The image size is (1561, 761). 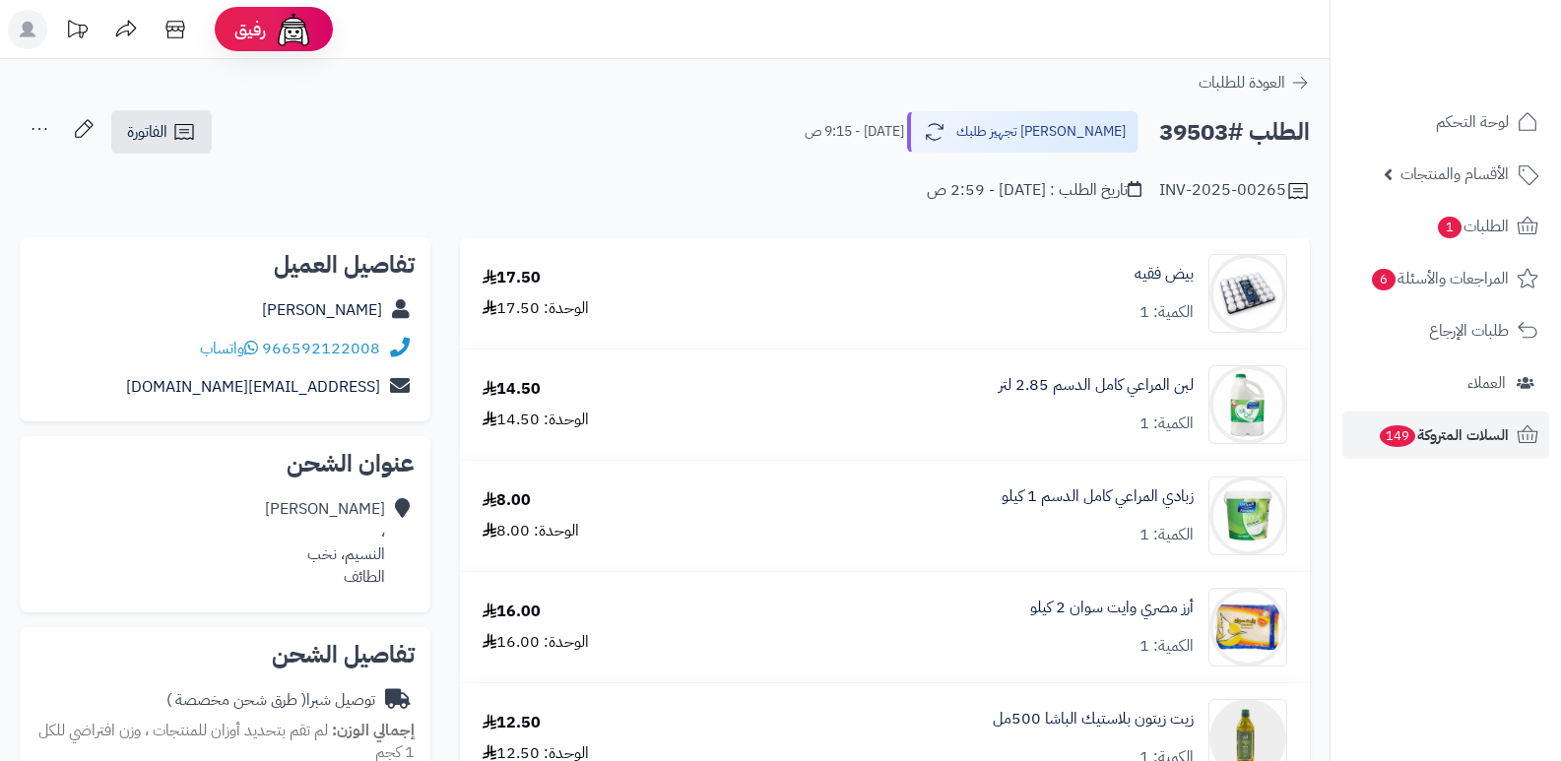 What do you see at coordinates (1445, 435) in the screenshot?
I see `a: السلات المتروكة149` at bounding box center [1445, 435].